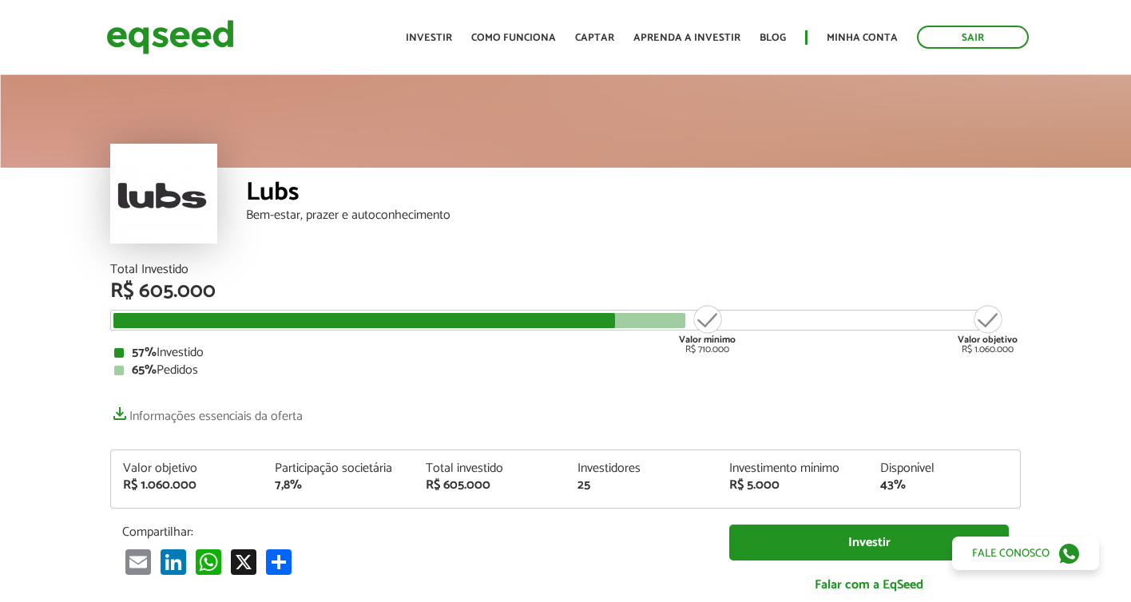 The width and height of the screenshot is (1131, 602). What do you see at coordinates (594, 38) in the screenshot?
I see `a: Captar` at bounding box center [594, 38].